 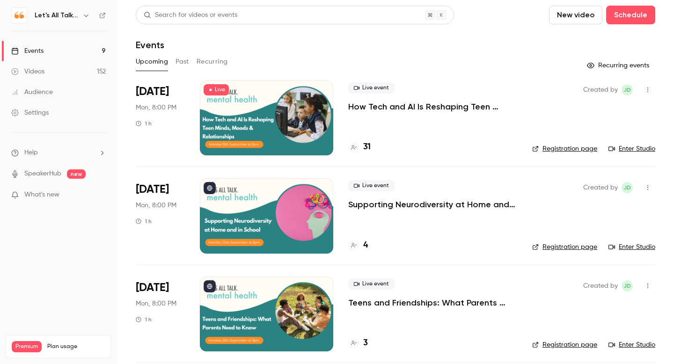 I want to click on div: Audience, so click(x=32, y=92).